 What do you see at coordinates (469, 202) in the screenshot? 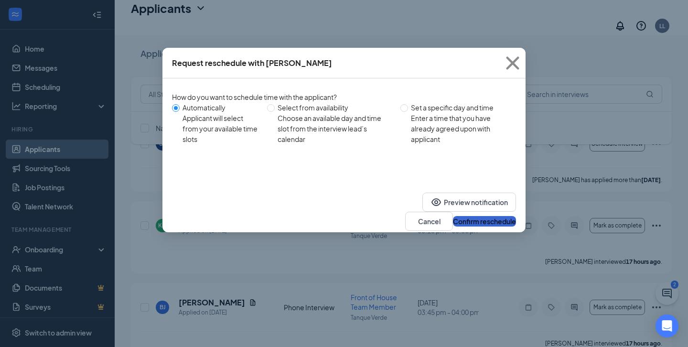
I see `button: EyePreview notification` at bounding box center [469, 202].